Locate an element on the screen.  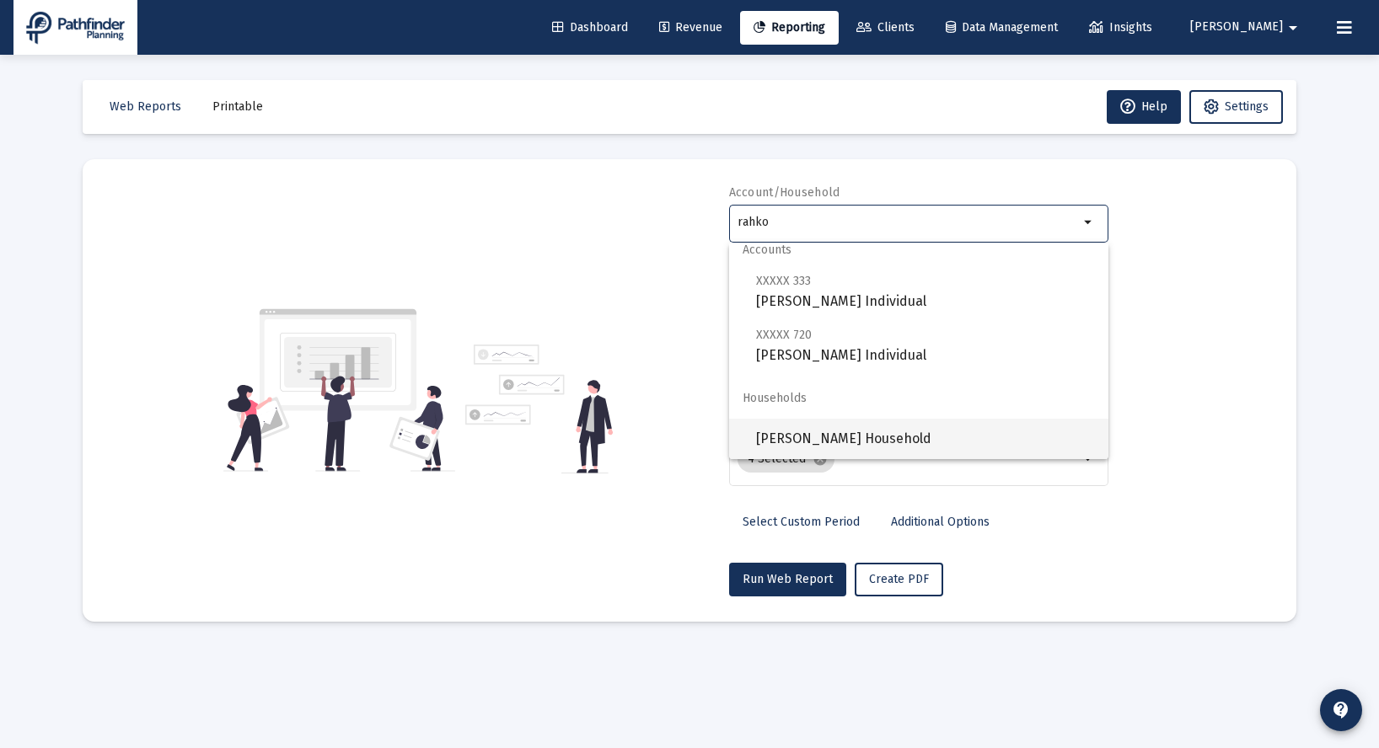
span: Help is located at coordinates (1143, 106).